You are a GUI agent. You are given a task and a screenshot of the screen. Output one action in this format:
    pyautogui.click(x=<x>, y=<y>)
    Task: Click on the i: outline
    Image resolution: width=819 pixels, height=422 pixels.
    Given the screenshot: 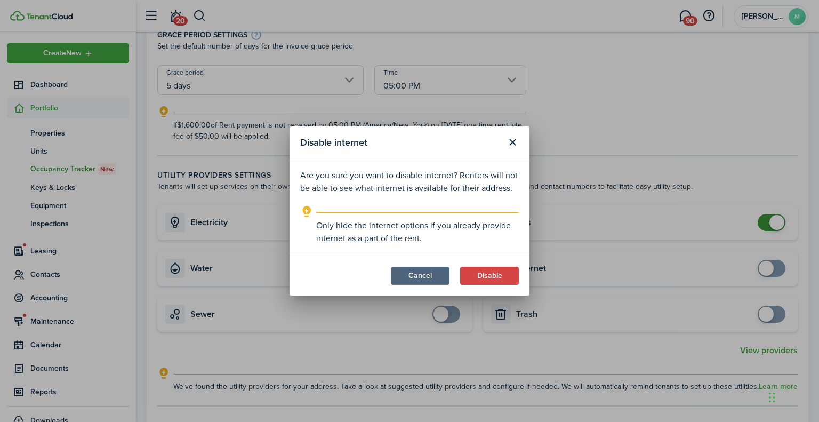 What is the action you would take?
    pyautogui.click(x=307, y=212)
    